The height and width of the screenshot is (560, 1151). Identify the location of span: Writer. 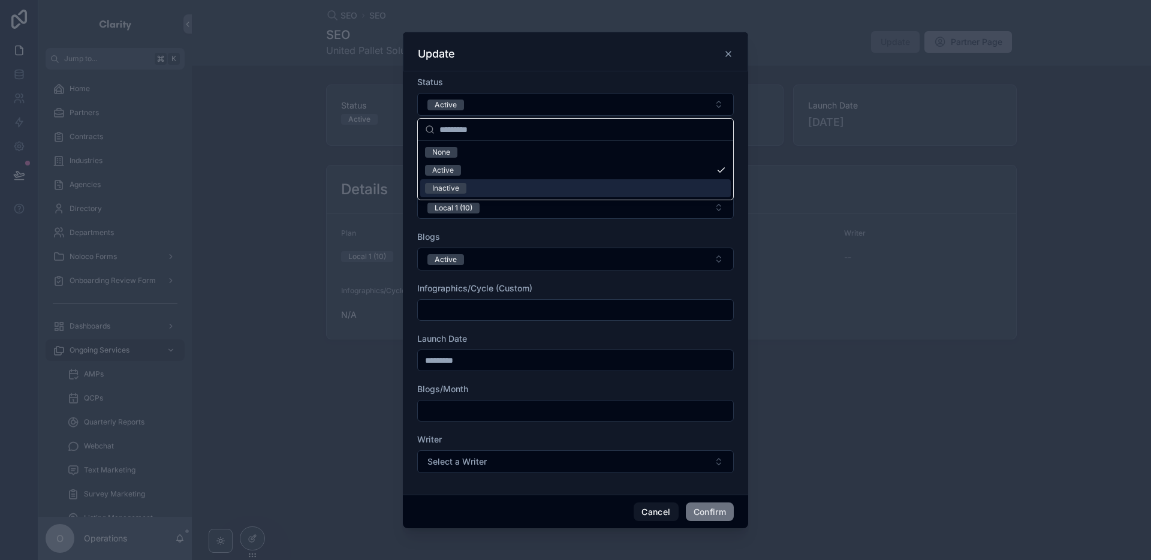
(429, 439).